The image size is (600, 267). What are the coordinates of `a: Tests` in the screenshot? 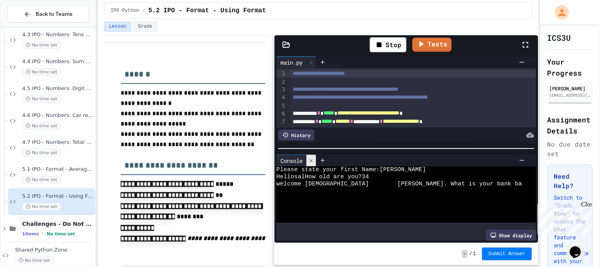 It's located at (432, 45).